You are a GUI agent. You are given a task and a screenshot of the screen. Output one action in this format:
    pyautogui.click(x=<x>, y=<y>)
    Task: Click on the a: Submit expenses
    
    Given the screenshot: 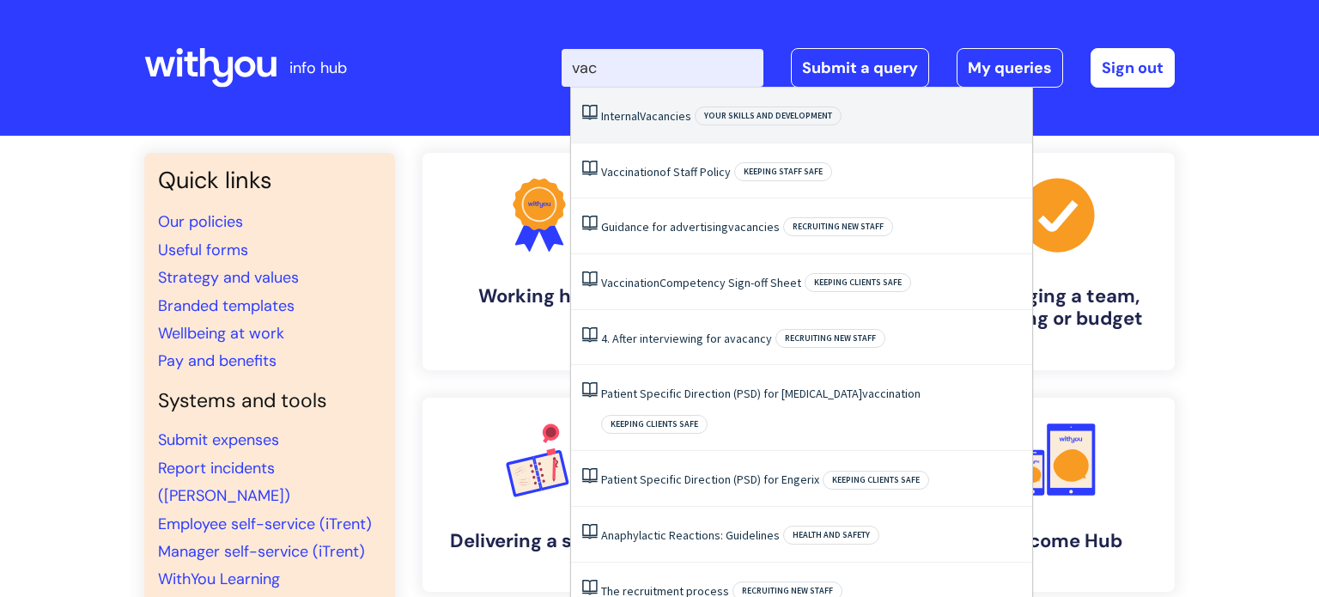 What is the action you would take?
    pyautogui.click(x=218, y=440)
    